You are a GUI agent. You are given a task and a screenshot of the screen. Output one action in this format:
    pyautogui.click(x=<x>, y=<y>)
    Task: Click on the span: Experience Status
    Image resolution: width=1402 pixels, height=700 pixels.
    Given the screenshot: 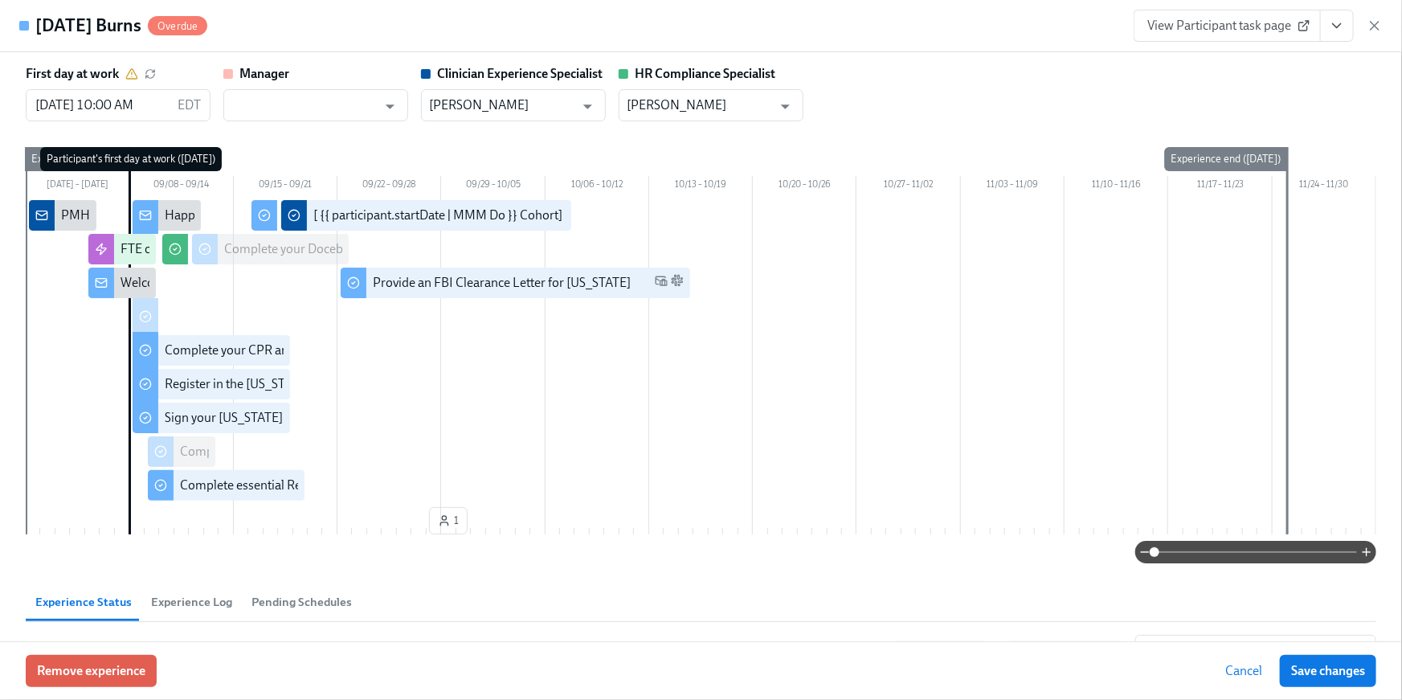 What is the action you would take?
    pyautogui.click(x=84, y=602)
    